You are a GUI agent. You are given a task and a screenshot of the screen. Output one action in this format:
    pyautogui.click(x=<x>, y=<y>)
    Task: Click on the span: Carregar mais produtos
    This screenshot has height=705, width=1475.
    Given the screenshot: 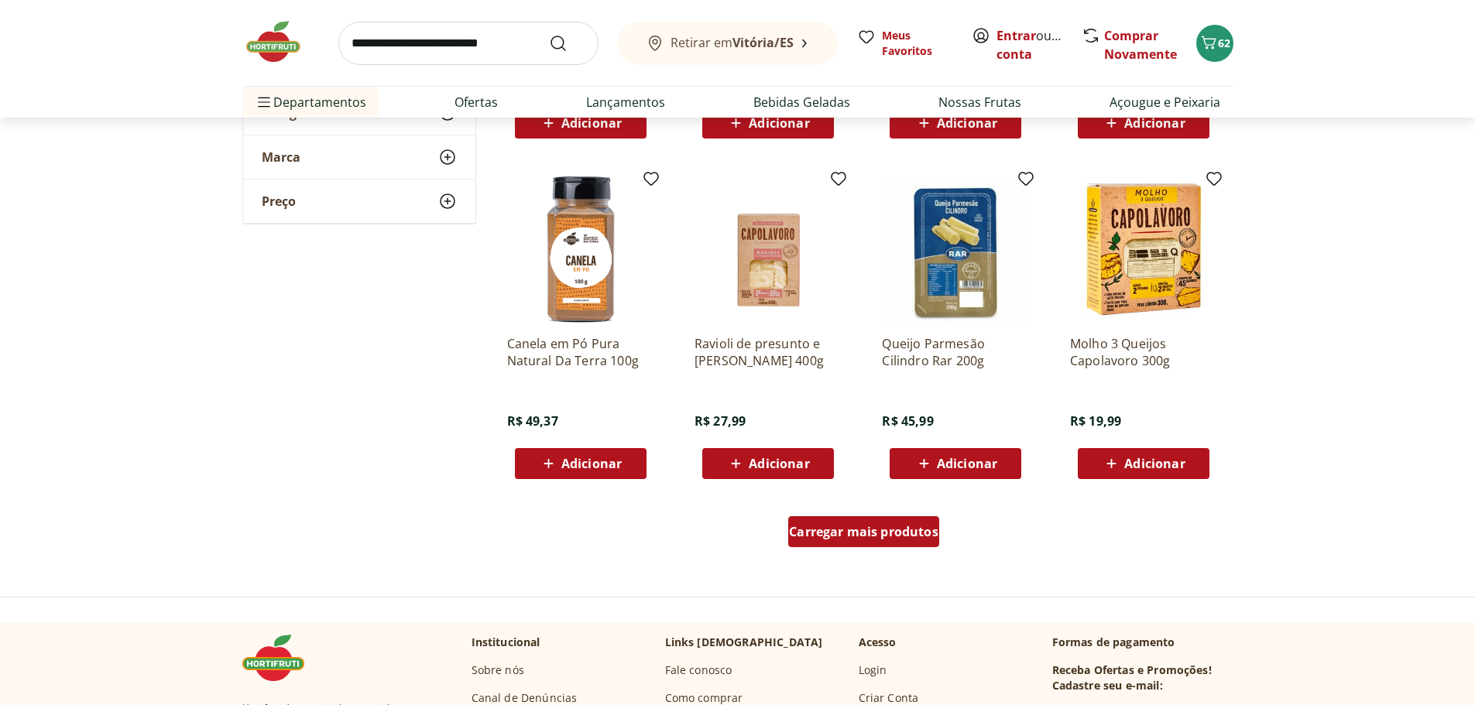 What is the action you would take?
    pyautogui.click(x=863, y=532)
    